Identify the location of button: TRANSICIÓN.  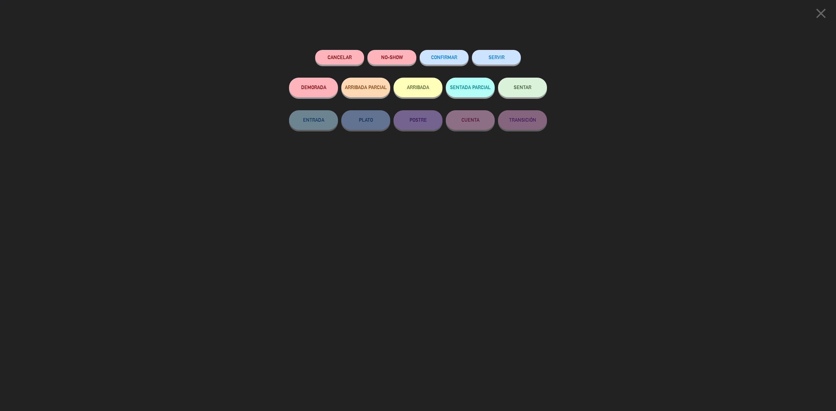
(522, 120).